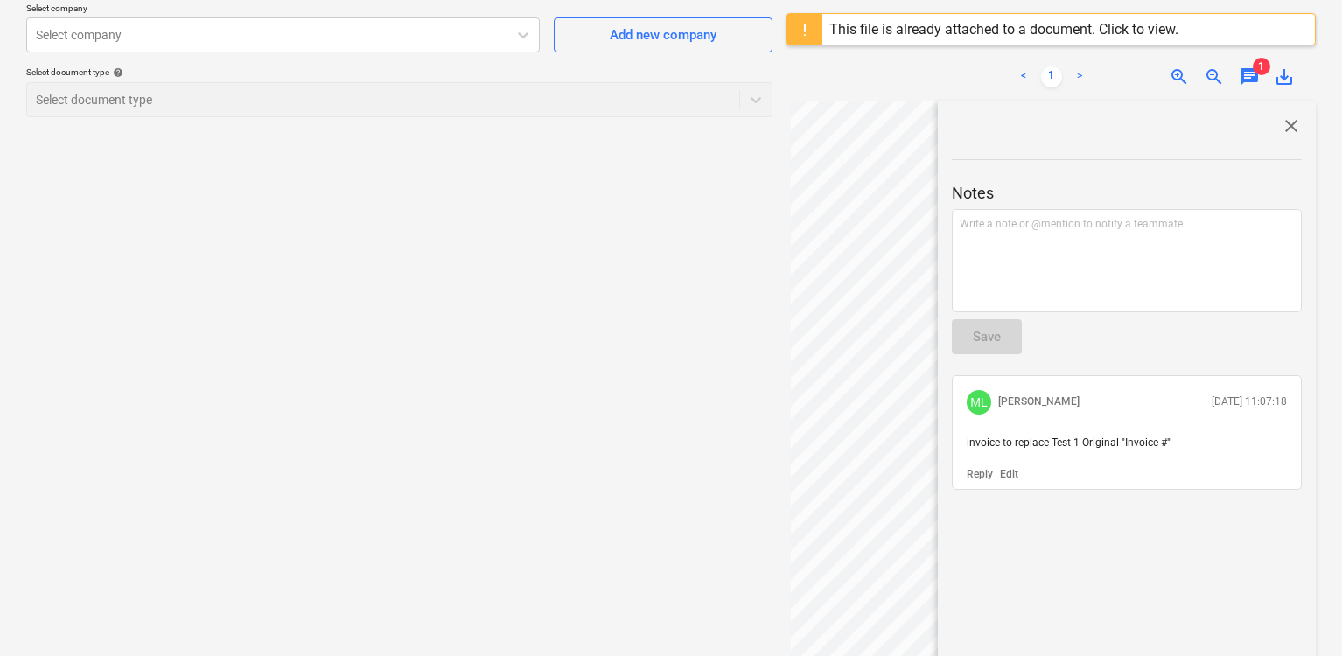  Describe the element at coordinates (1179, 77) in the screenshot. I see `span: zoom_in` at that location.